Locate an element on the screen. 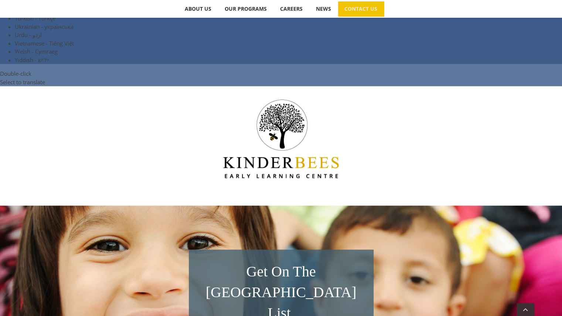 This screenshot has height=316, width=562. span: CAREERS is located at coordinates (291, 9).